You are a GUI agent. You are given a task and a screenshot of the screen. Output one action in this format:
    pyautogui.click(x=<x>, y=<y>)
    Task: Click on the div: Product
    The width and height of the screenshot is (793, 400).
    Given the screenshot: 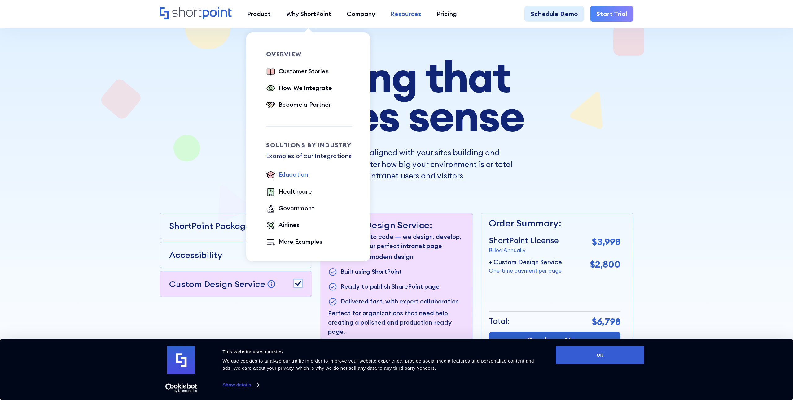 What is the action you would take?
    pyautogui.click(x=259, y=14)
    